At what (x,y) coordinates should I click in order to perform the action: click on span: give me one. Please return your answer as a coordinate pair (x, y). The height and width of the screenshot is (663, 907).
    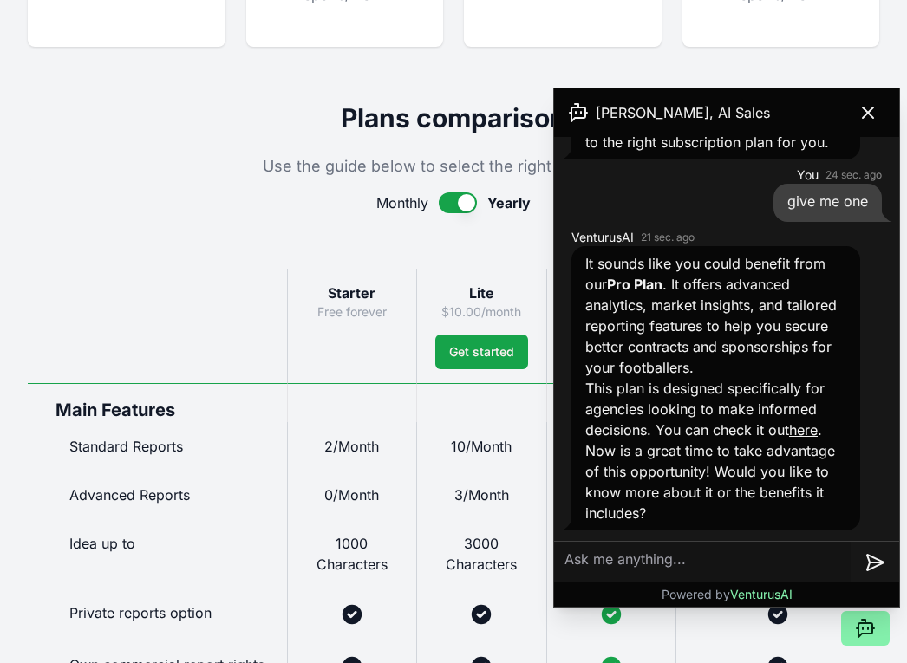
    Looking at the image, I should click on (827, 201).